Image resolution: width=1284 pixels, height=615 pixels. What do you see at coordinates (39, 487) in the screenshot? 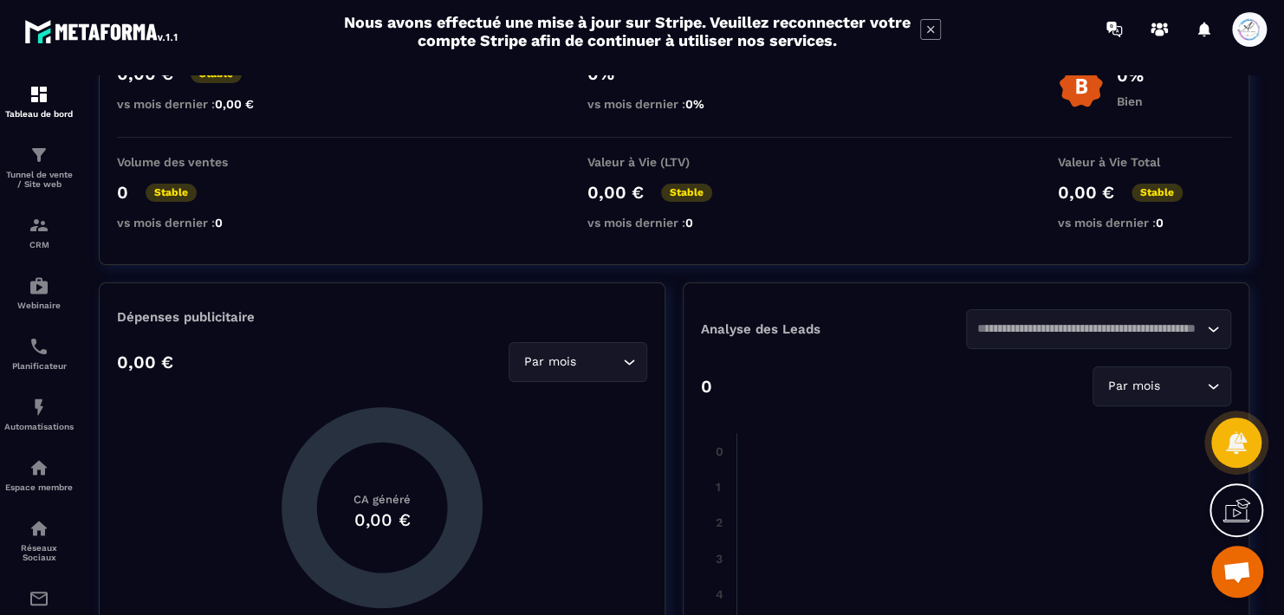
I see `p: Espace membre` at bounding box center [39, 487].